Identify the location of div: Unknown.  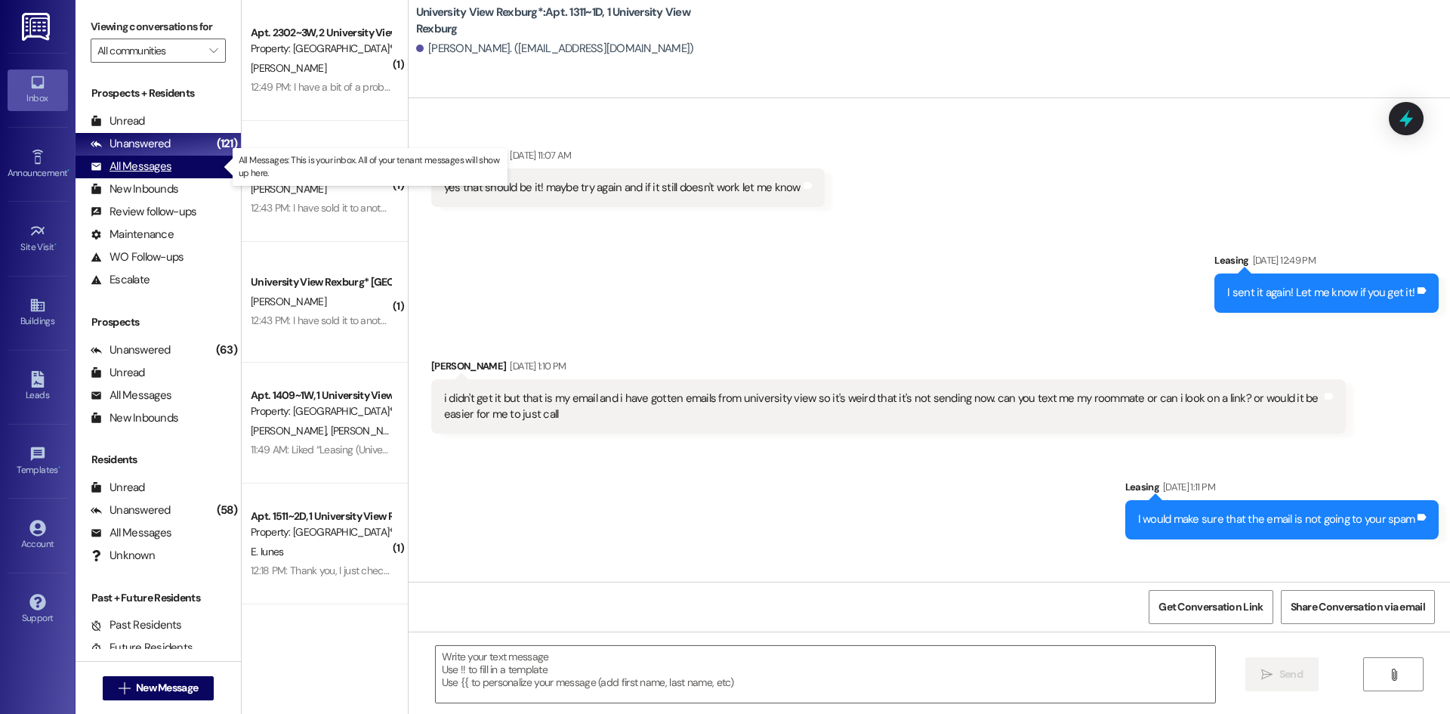
(122, 555).